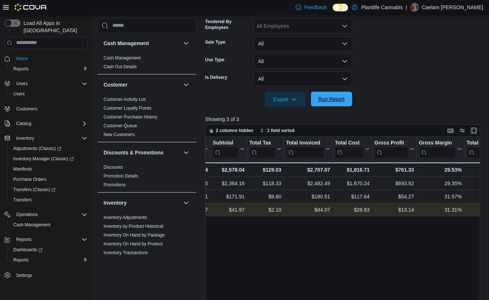  I want to click on a: Customer Loyalty Points, so click(127, 108).